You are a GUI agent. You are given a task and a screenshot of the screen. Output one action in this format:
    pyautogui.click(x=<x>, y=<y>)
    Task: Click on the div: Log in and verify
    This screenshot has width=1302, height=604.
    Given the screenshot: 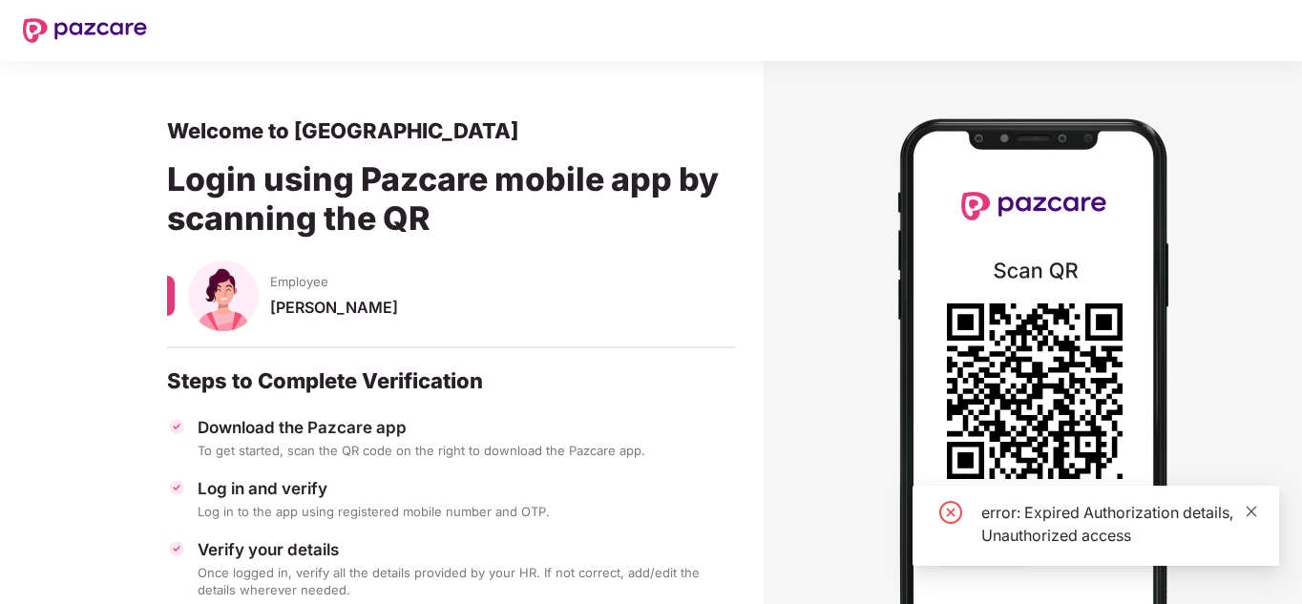 What is the action you would take?
    pyautogui.click(x=466, y=489)
    